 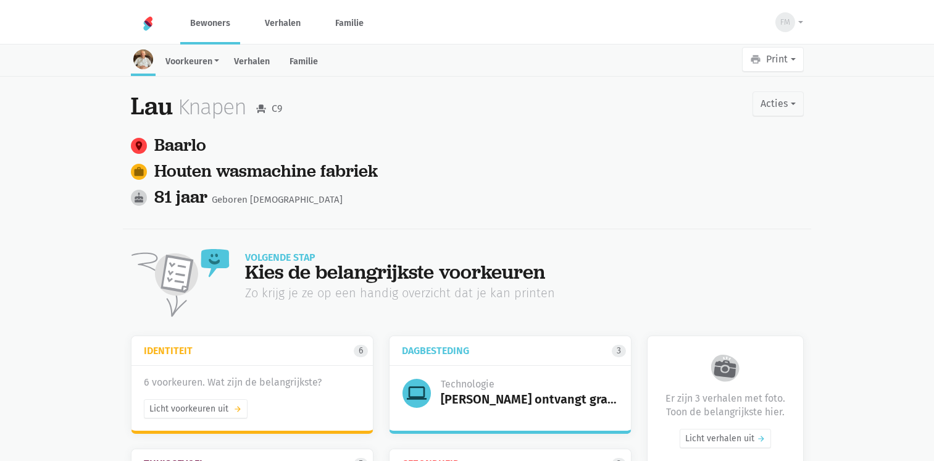 I want to click on button: FM, so click(x=785, y=22).